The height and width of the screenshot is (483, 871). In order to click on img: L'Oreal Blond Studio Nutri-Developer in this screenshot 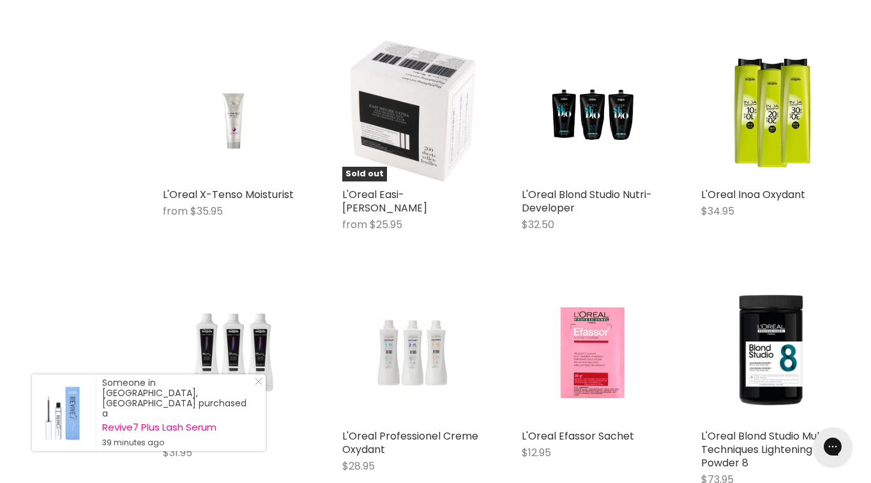, I will do `click(592, 111)`.